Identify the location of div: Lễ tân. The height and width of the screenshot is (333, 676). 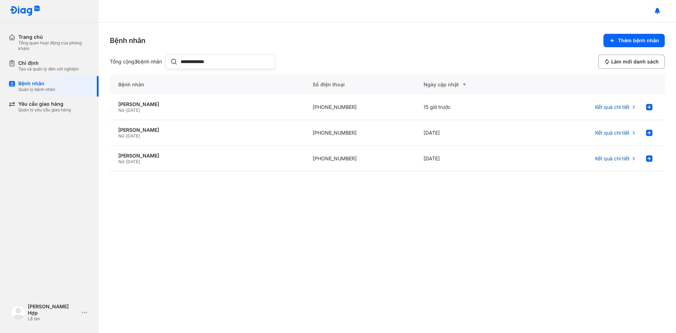
(53, 319).